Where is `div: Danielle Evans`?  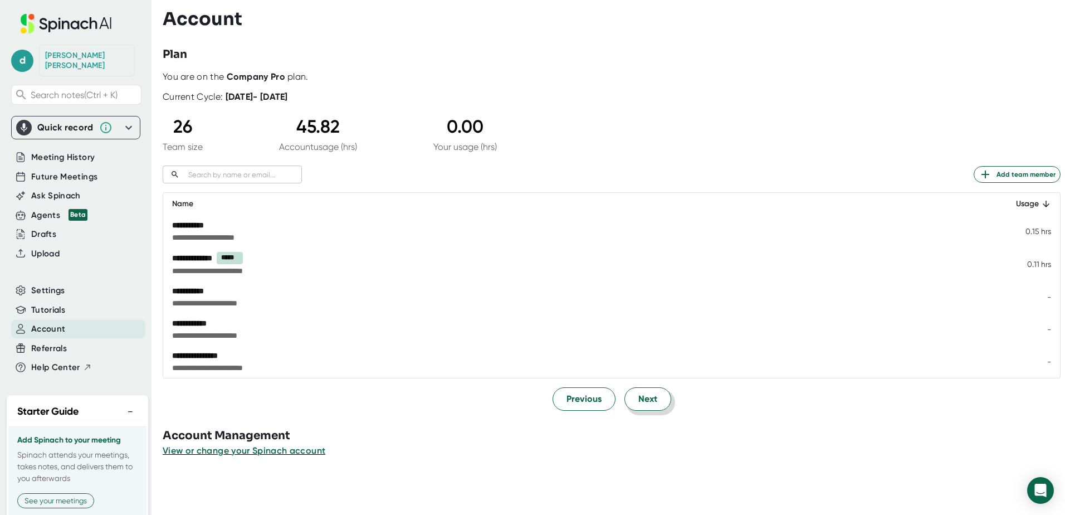 div: Danielle Evans is located at coordinates (87, 60).